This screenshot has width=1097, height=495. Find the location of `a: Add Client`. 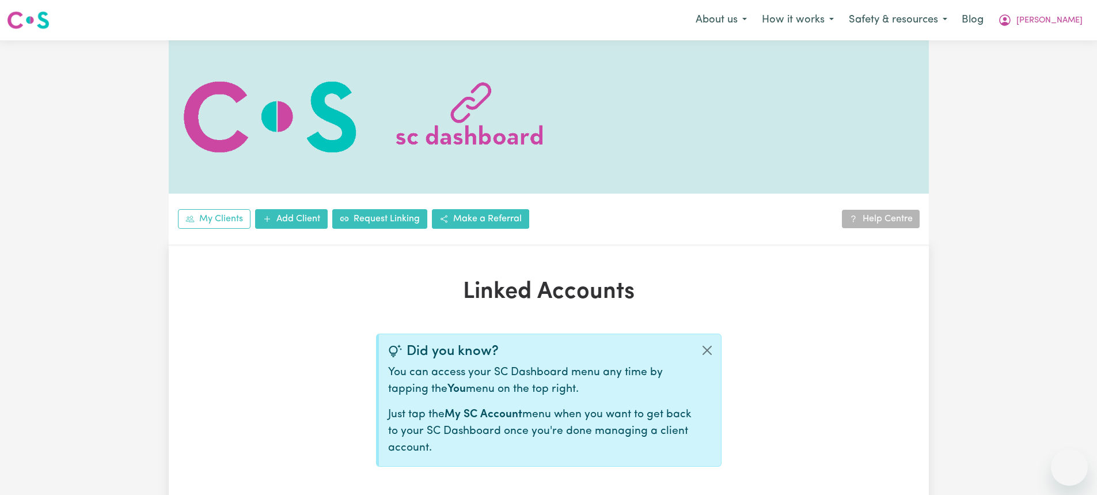

a: Add Client is located at coordinates (291, 219).